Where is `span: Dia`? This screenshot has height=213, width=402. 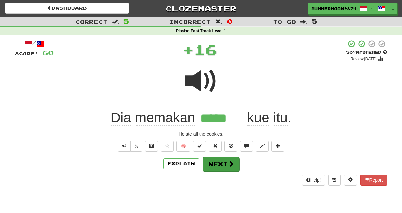 span: Dia is located at coordinates (121, 118).